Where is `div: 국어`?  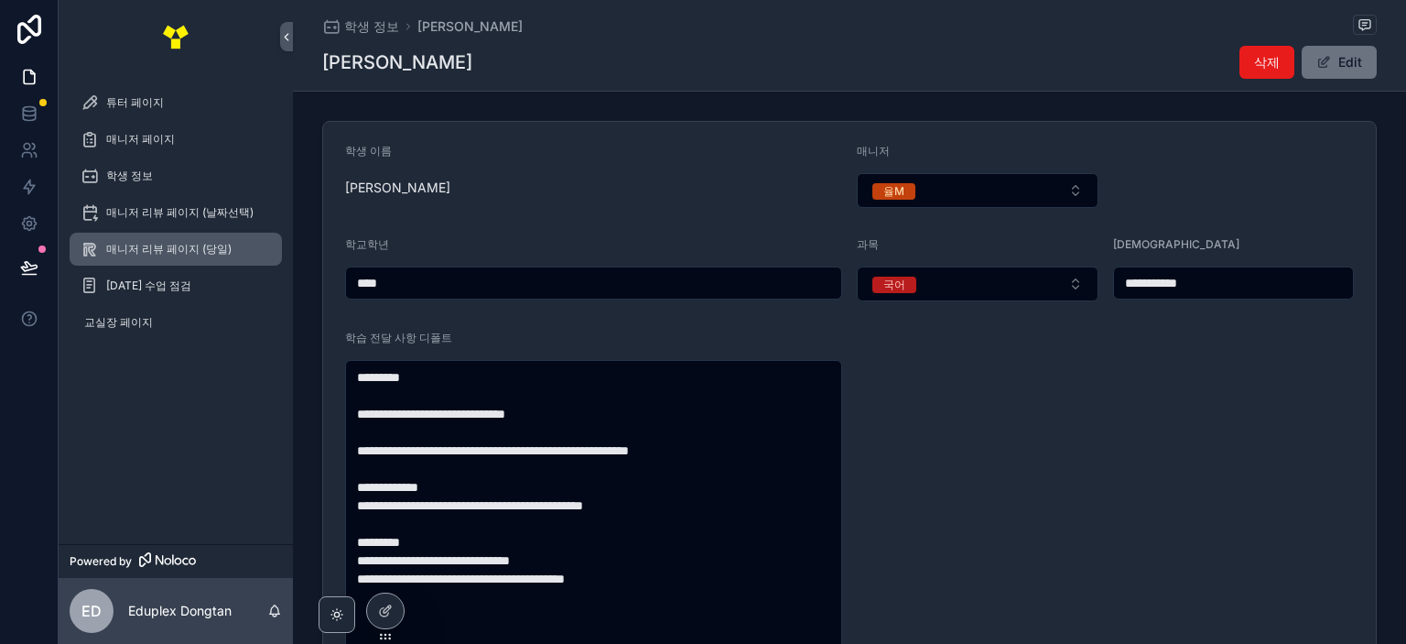
div: 국어 is located at coordinates (895, 285).